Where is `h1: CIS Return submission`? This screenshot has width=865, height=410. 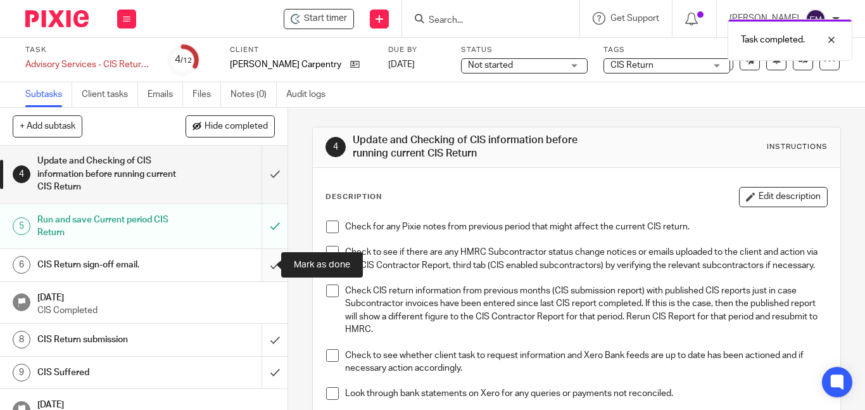
h1: CIS Return submission is located at coordinates (108, 339).